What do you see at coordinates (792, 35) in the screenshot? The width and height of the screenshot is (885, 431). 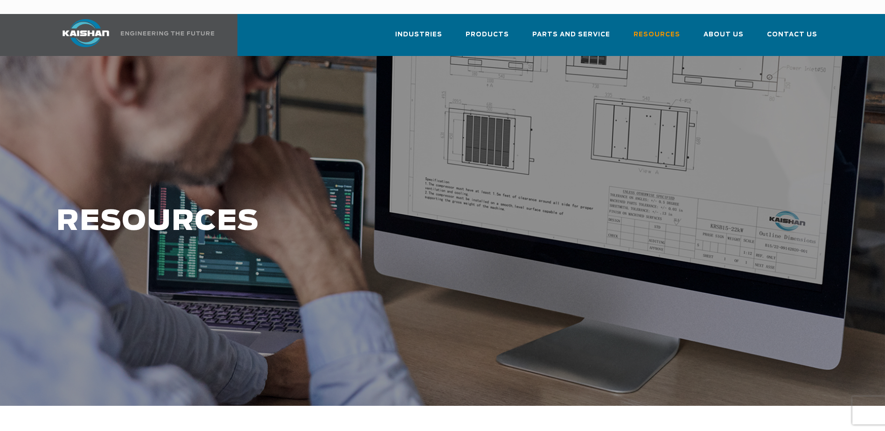 I see `span: Contact Us` at bounding box center [792, 35].